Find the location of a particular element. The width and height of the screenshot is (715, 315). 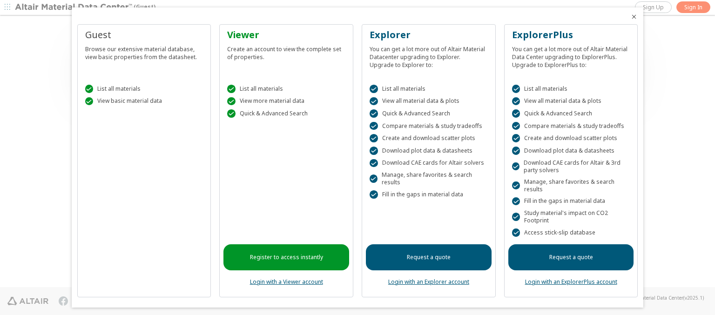

a: Login with a Viewer account is located at coordinates (286, 281).